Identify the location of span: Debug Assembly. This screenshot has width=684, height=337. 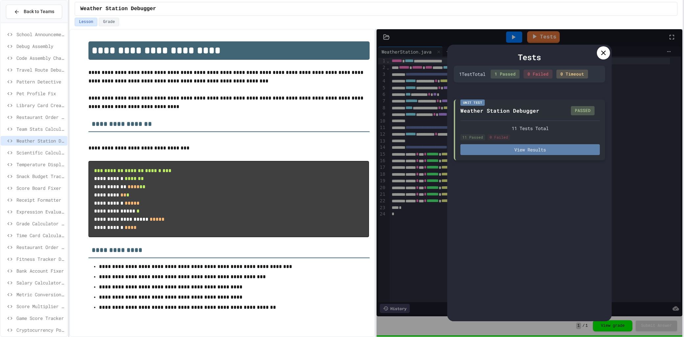
(40, 46).